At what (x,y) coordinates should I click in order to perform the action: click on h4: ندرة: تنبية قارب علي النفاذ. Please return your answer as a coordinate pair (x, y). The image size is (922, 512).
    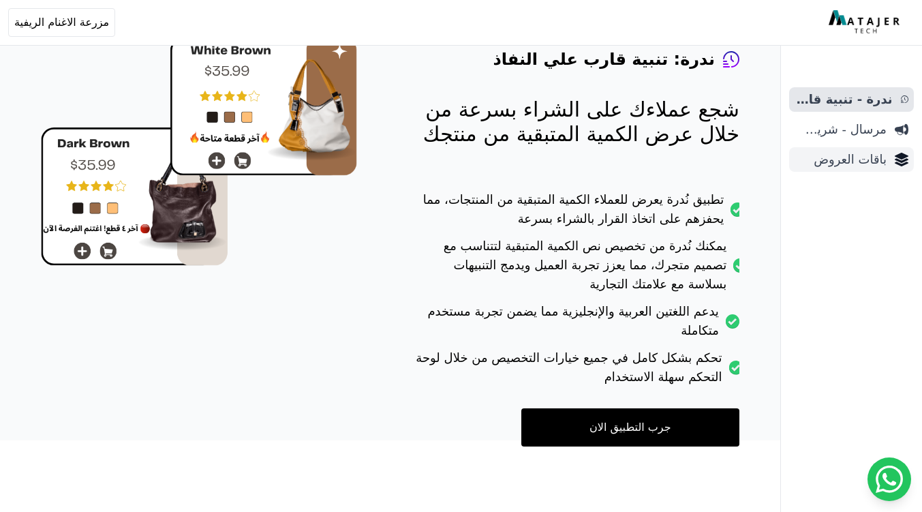
    Looking at the image, I should click on (604, 59).